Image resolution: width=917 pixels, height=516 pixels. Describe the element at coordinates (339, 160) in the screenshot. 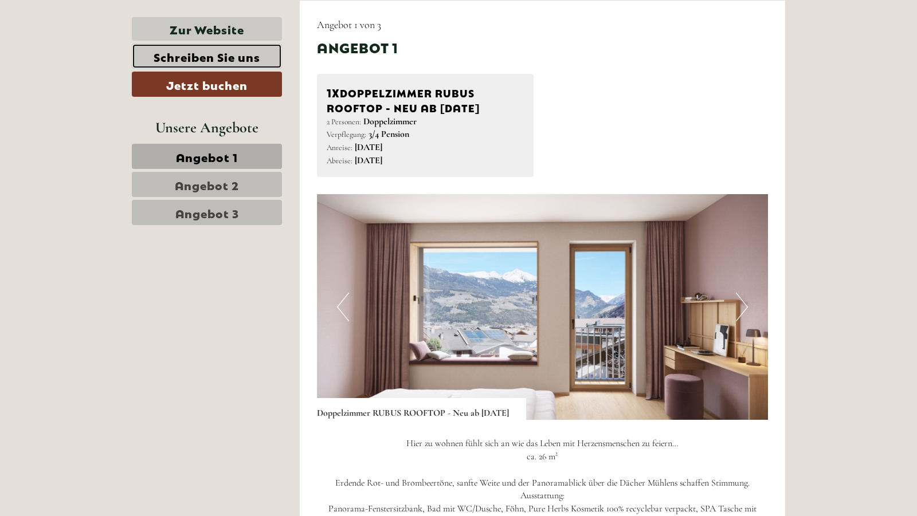

I see `small: Abreise:` at that location.